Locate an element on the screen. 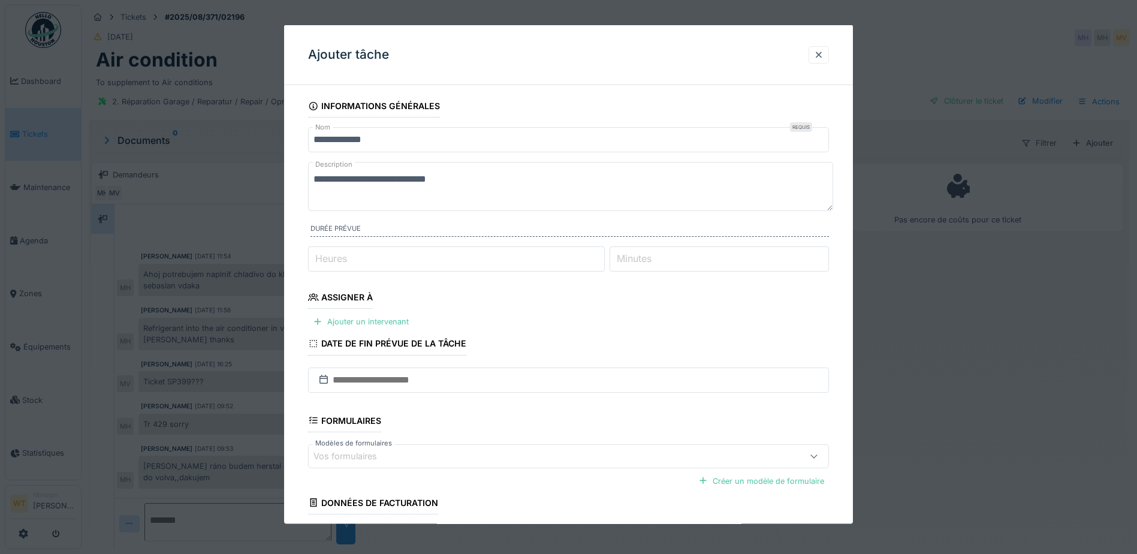 The height and width of the screenshot is (554, 1137). div: Créer un modèle de formulaire is located at coordinates (761, 480).